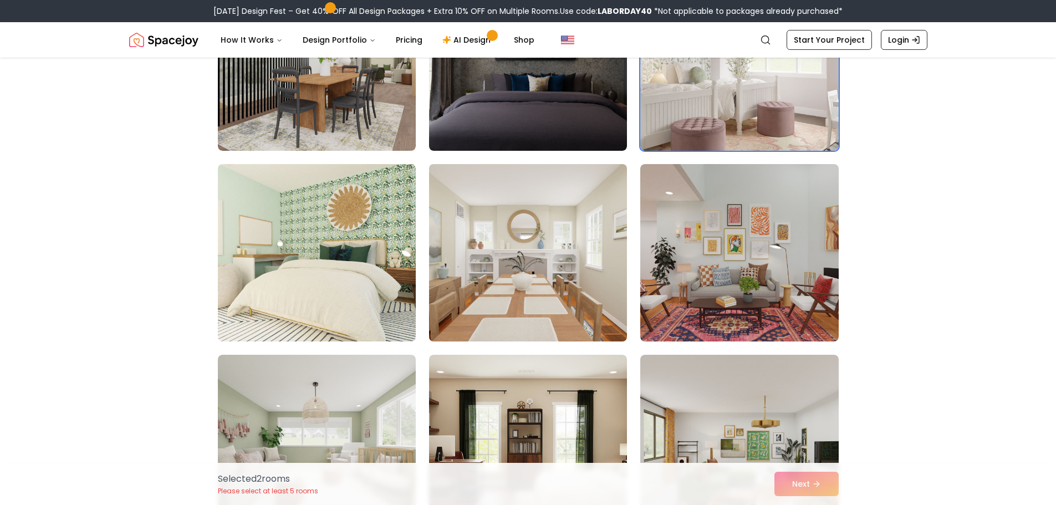 This screenshot has height=505, width=1056. I want to click on button: Design Portfolio, so click(339, 40).